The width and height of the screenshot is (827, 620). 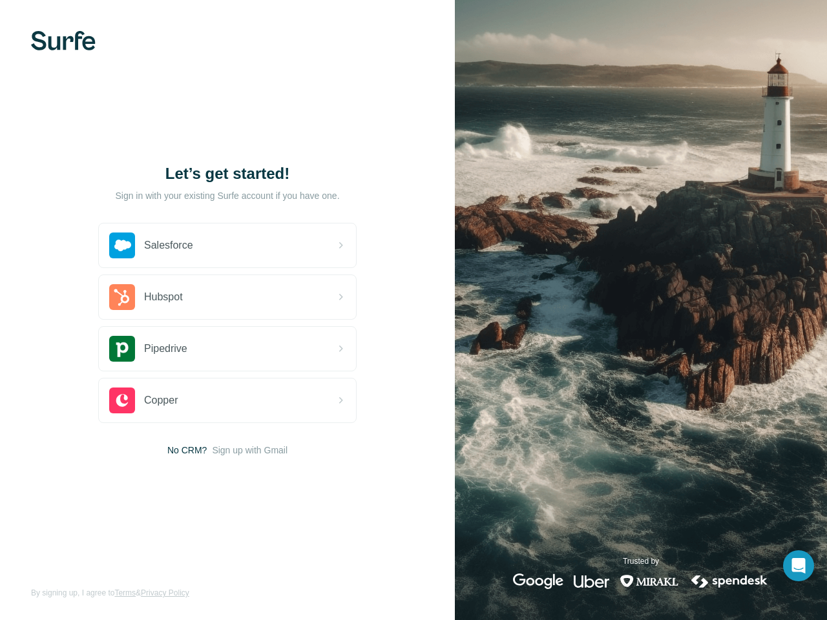 What do you see at coordinates (125, 593) in the screenshot?
I see `a: Terms` at bounding box center [125, 593].